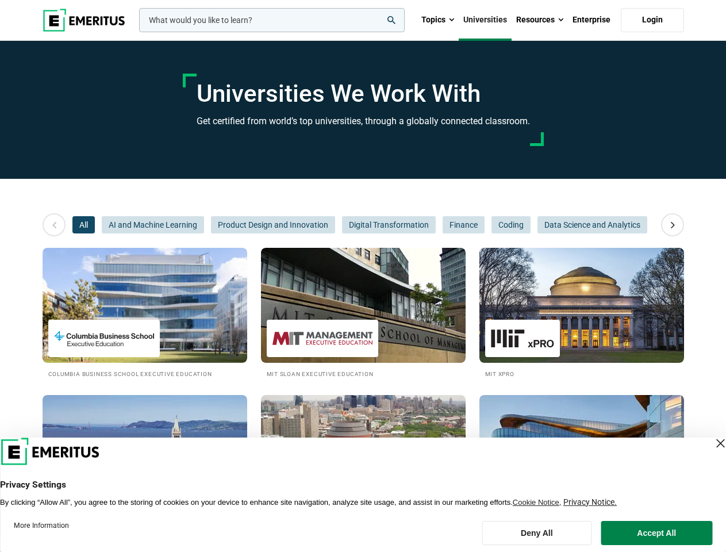  Describe the element at coordinates (83, 225) in the screenshot. I see `button: All` at that location.